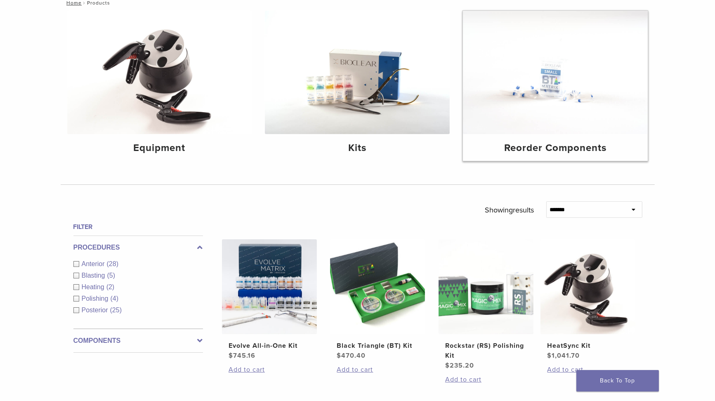 The image size is (715, 401). What do you see at coordinates (138, 227) in the screenshot?
I see `h4: Filter` at bounding box center [138, 227].